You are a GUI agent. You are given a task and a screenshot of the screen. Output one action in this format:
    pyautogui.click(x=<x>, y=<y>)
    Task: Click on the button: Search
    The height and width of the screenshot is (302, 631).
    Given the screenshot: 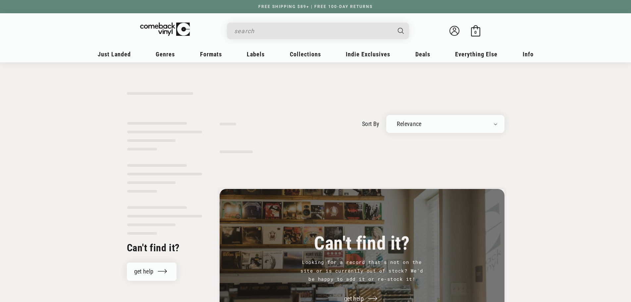 What is the action you would take?
    pyautogui.click(x=401, y=31)
    